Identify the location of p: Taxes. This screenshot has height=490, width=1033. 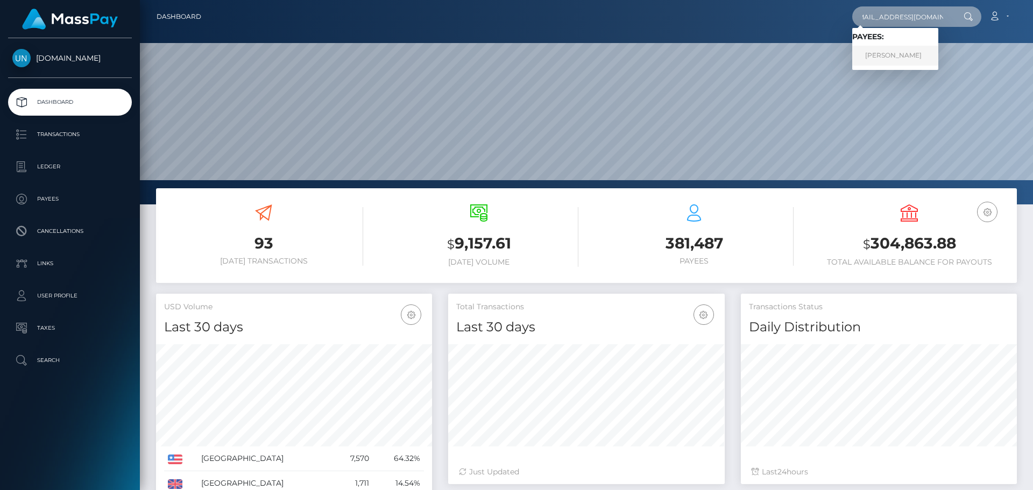
(70, 328).